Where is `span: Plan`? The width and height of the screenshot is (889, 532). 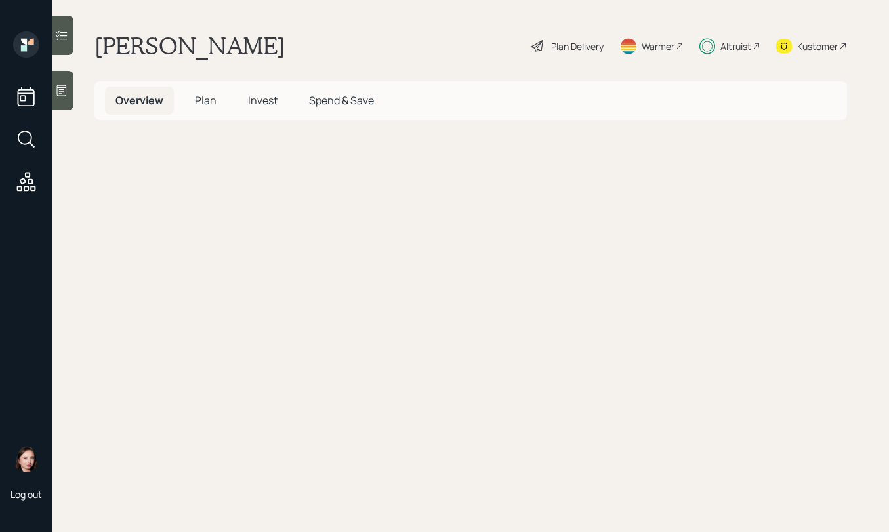 span: Plan is located at coordinates (205, 100).